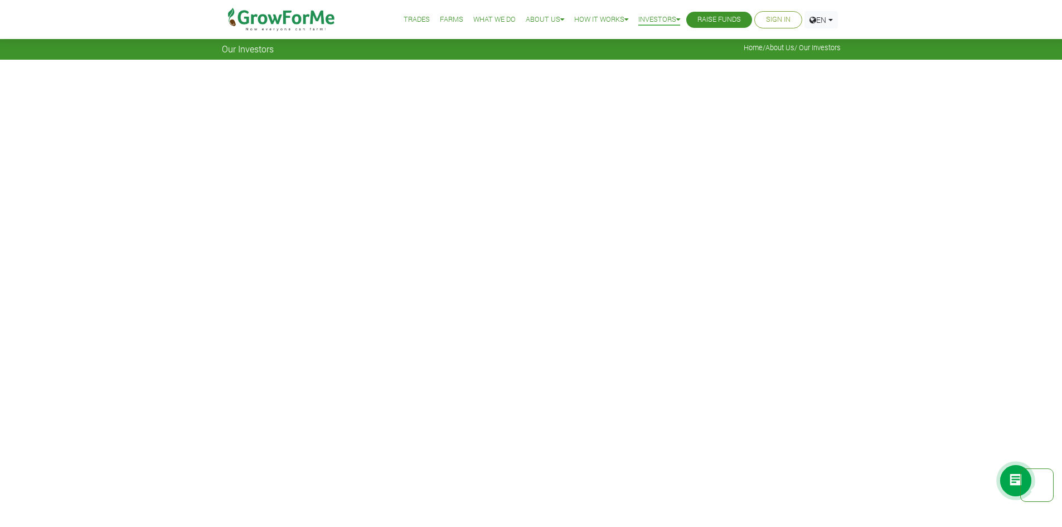 The height and width of the screenshot is (527, 1062). Describe the element at coordinates (719, 20) in the screenshot. I see `a: Raise Funds` at that location.